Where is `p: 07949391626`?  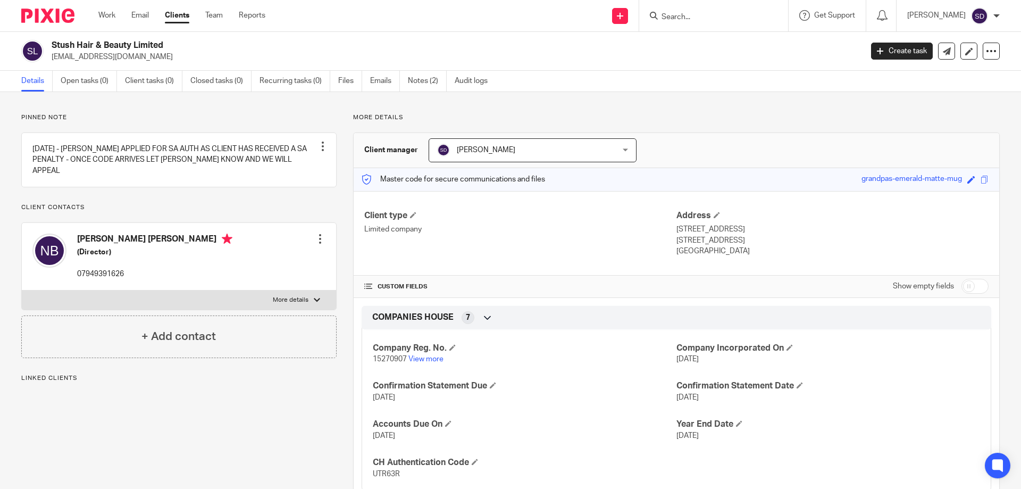
p: 07949391626 is located at coordinates (155, 274).